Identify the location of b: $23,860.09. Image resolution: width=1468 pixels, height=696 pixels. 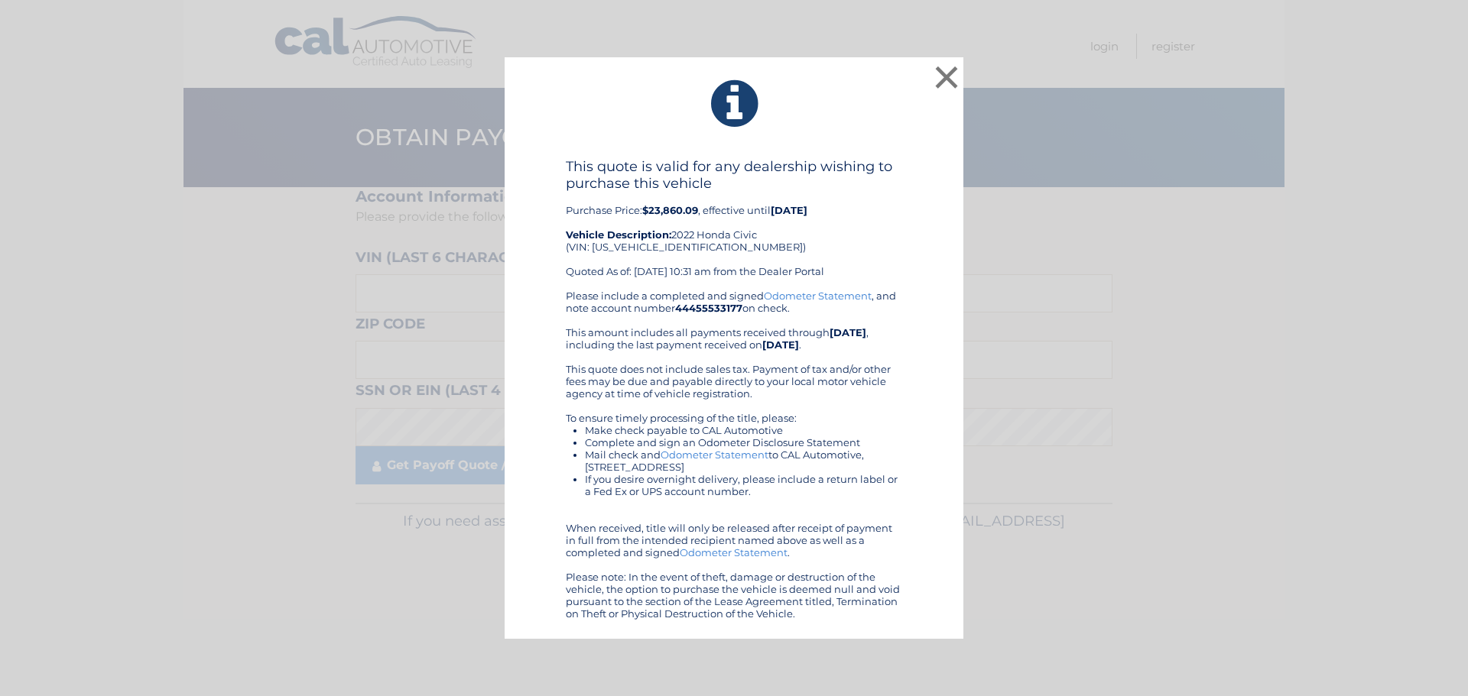
(670, 210).